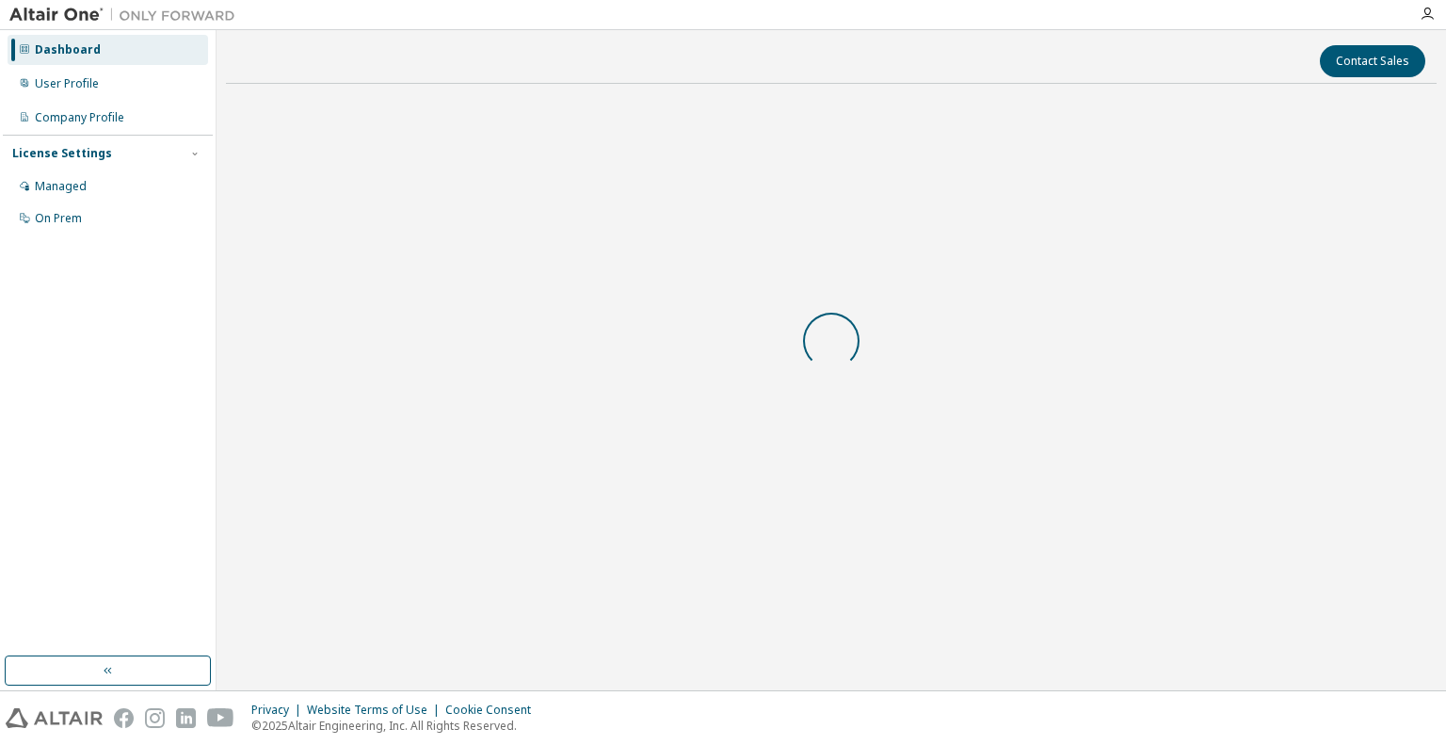  I want to click on div: Dashboard, so click(68, 50).